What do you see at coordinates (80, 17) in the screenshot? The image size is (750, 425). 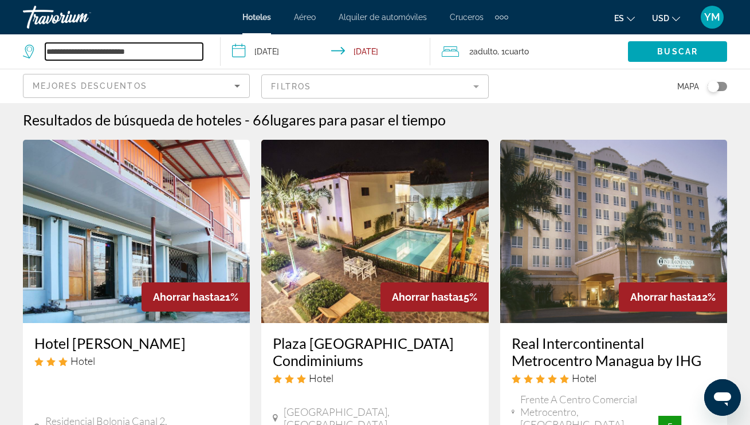 I see `a: Travorium` at bounding box center [80, 17].